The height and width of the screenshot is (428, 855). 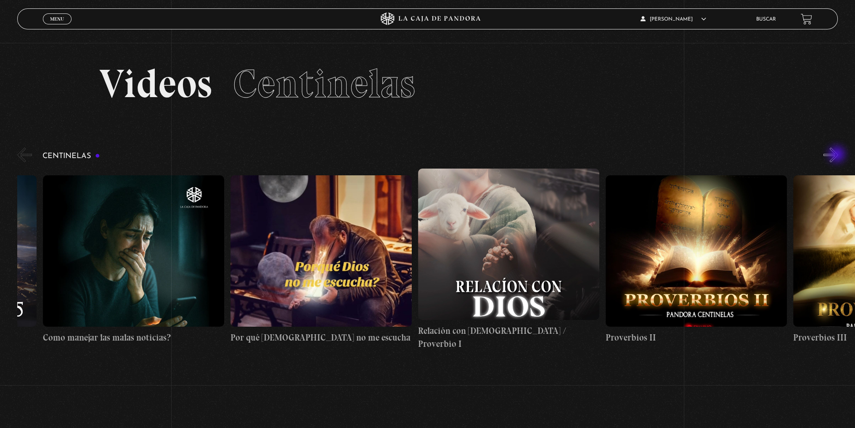 I want to click on button: Previous, so click(x=24, y=155).